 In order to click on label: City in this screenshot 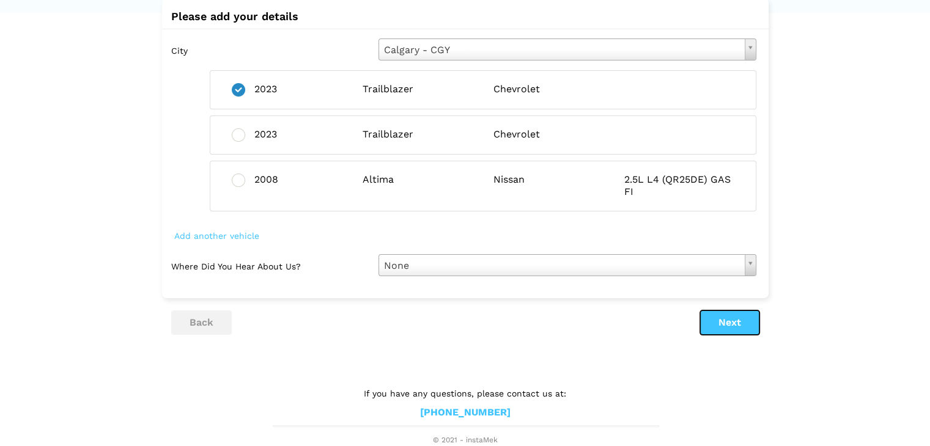, I will do `click(270, 50)`.